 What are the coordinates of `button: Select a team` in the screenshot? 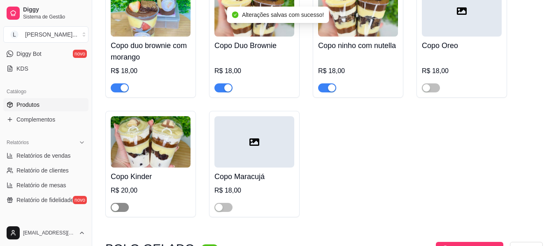 It's located at (46, 35).